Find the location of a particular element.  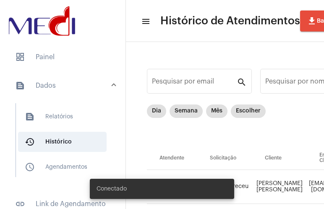

span: Histórico is located at coordinates (62, 142).